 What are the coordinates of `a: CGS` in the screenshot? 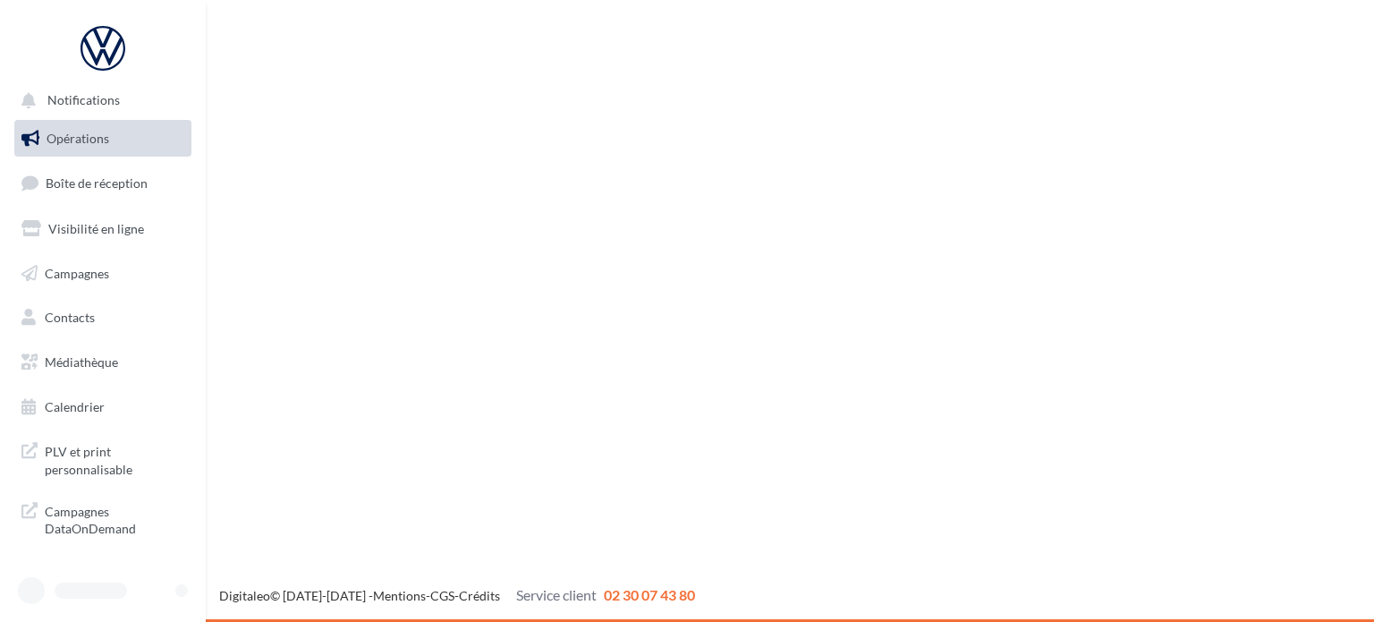 It's located at (442, 595).